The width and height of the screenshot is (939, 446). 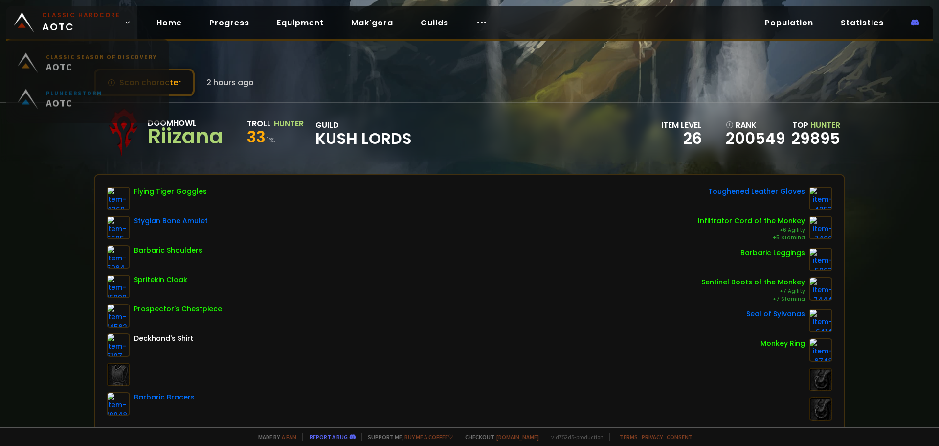 I want to click on div: Barbaric Leggings, so click(x=773, y=252).